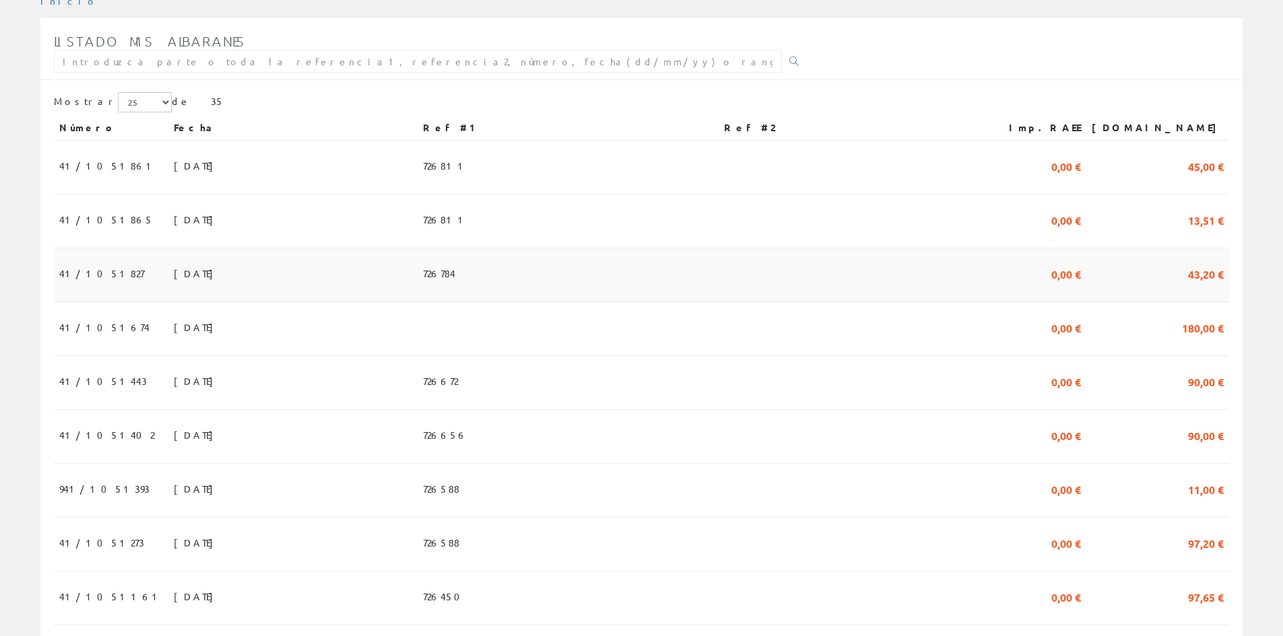  What do you see at coordinates (568, 128) in the screenshot?
I see `th: Ref #1` at bounding box center [568, 128].